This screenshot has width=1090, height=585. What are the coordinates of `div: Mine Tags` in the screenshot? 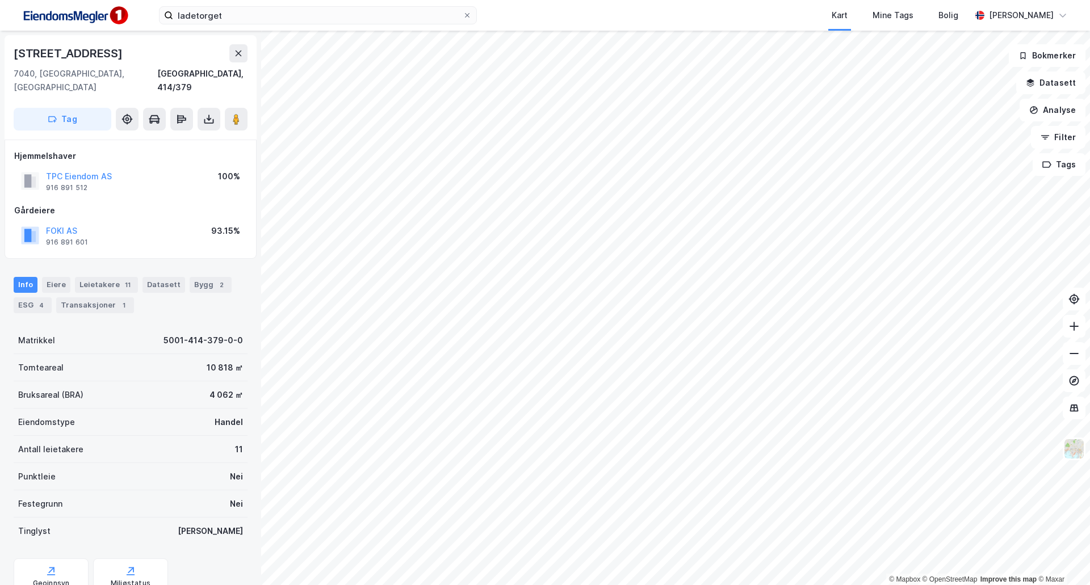 It's located at (893, 15).